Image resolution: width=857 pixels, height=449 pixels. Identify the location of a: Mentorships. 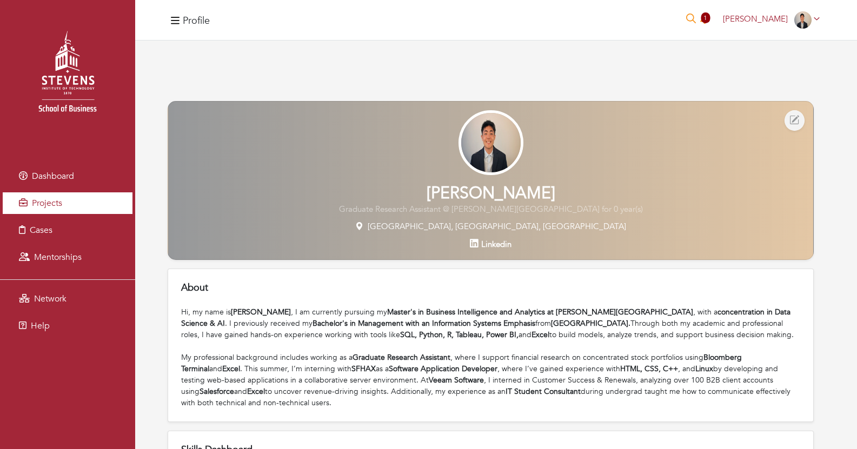
(68, 257).